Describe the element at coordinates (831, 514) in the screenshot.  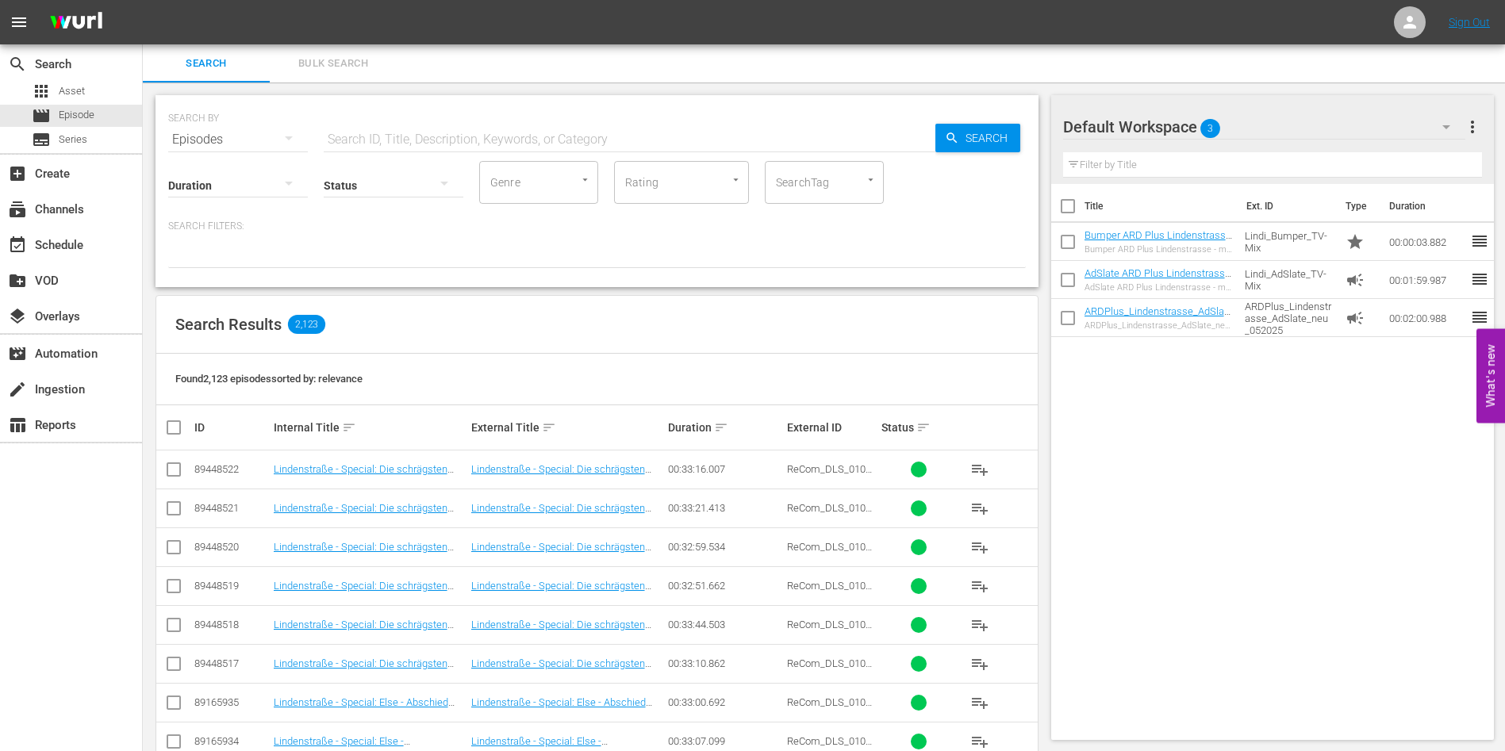
I see `span: ReCom_DLS_010895_03_20_51` at that location.